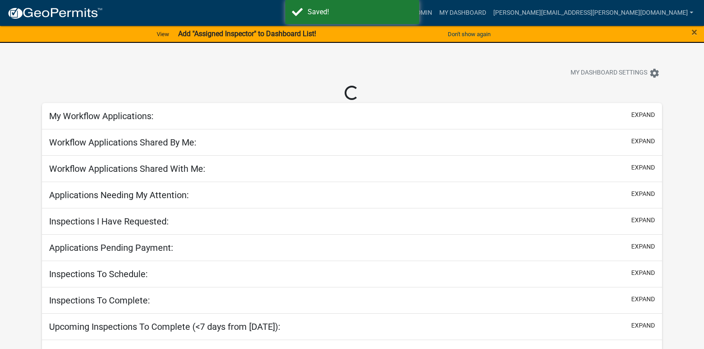  What do you see at coordinates (123, 142) in the screenshot?
I see `h5: Workflow Applications Shared By Me:` at bounding box center [123, 142].